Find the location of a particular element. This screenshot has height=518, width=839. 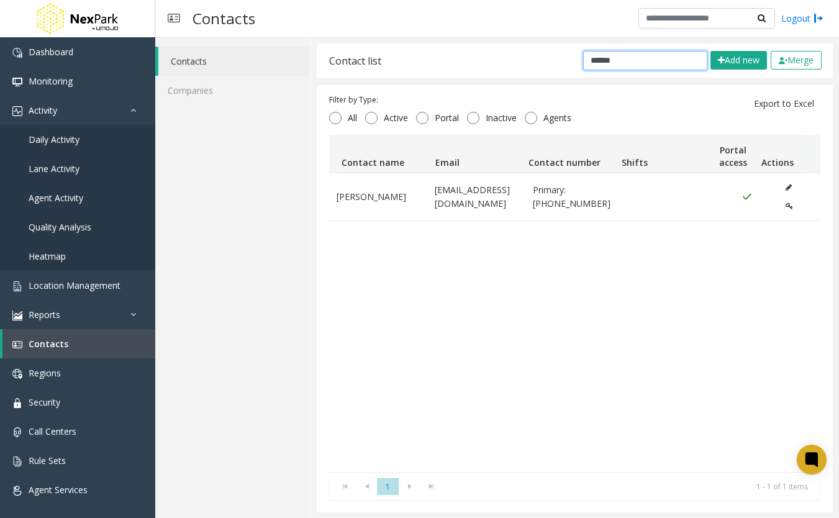

span: Daily Activity is located at coordinates (54, 139).